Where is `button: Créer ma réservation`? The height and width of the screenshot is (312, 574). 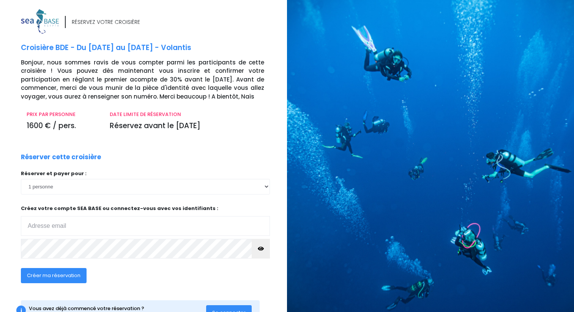 button: Créer ma réservation is located at coordinates (53, 276).